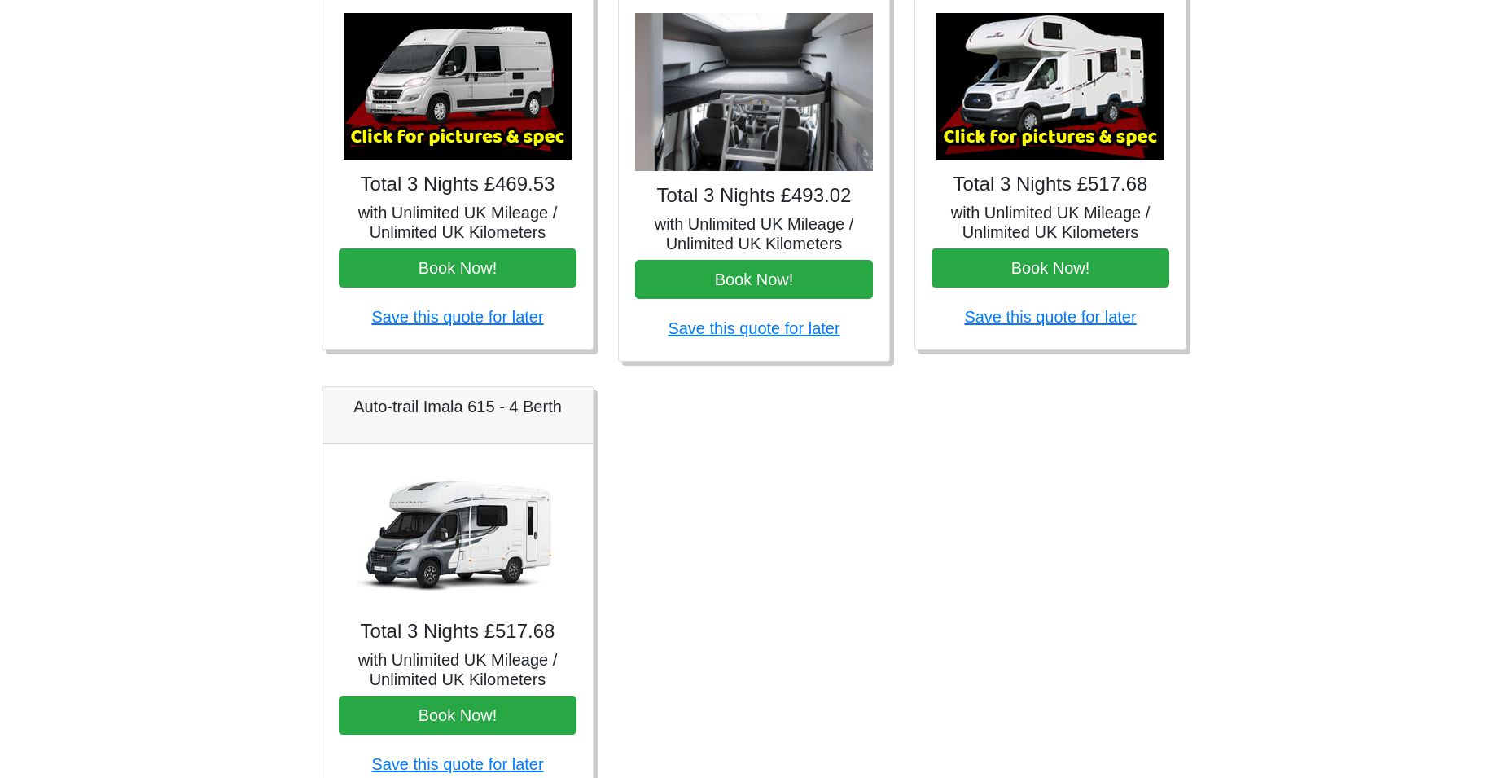 This screenshot has width=1508, height=778. What do you see at coordinates (754, 195) in the screenshot?
I see `h4: Total 3 Nights £493.02` at bounding box center [754, 195].